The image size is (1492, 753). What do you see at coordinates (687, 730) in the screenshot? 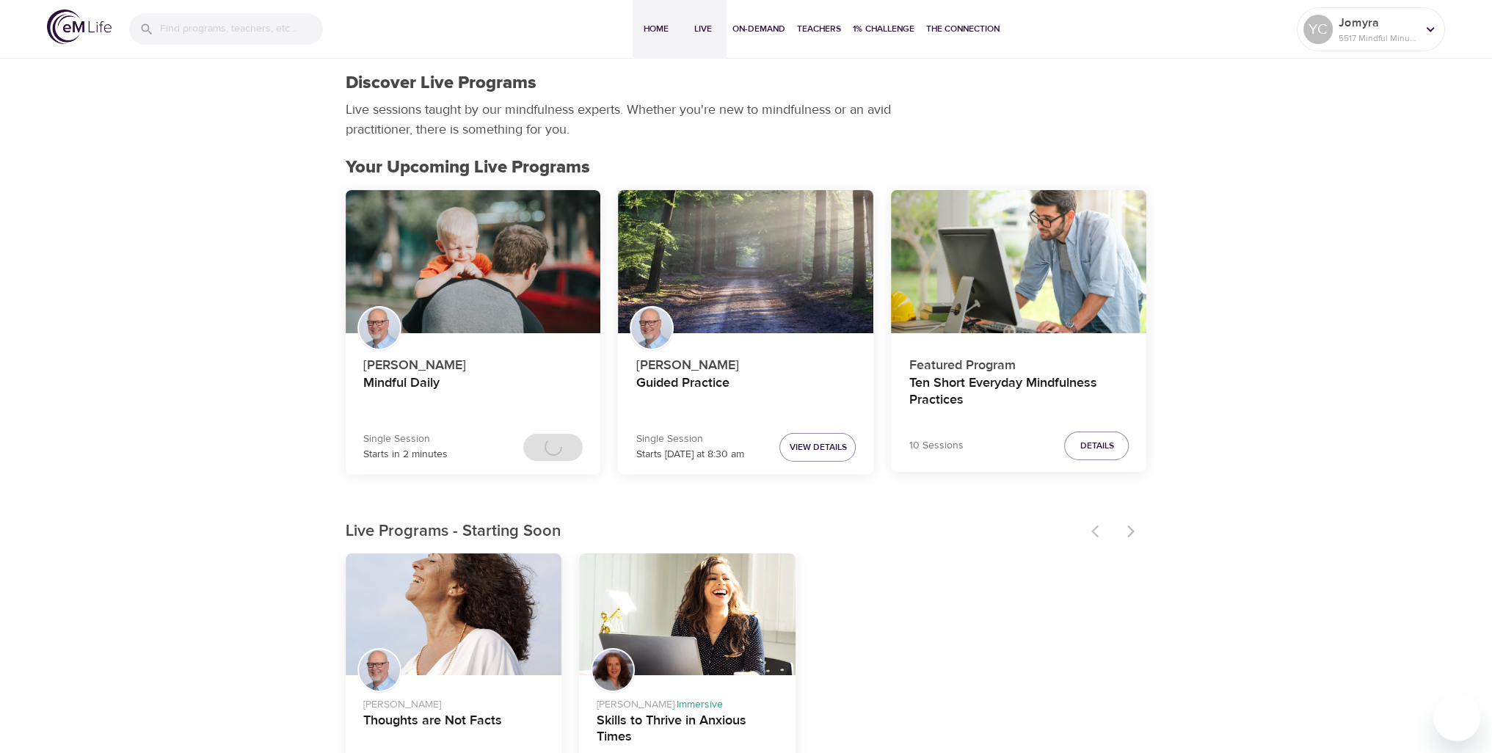
I see `h4: Skills to Thrive in Anxious Times` at bounding box center [687, 730].